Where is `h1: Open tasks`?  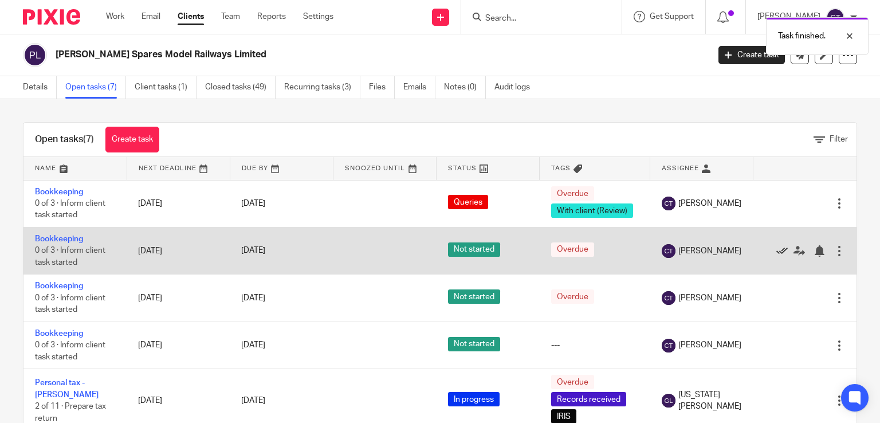 h1: Open tasks is located at coordinates (64, 139).